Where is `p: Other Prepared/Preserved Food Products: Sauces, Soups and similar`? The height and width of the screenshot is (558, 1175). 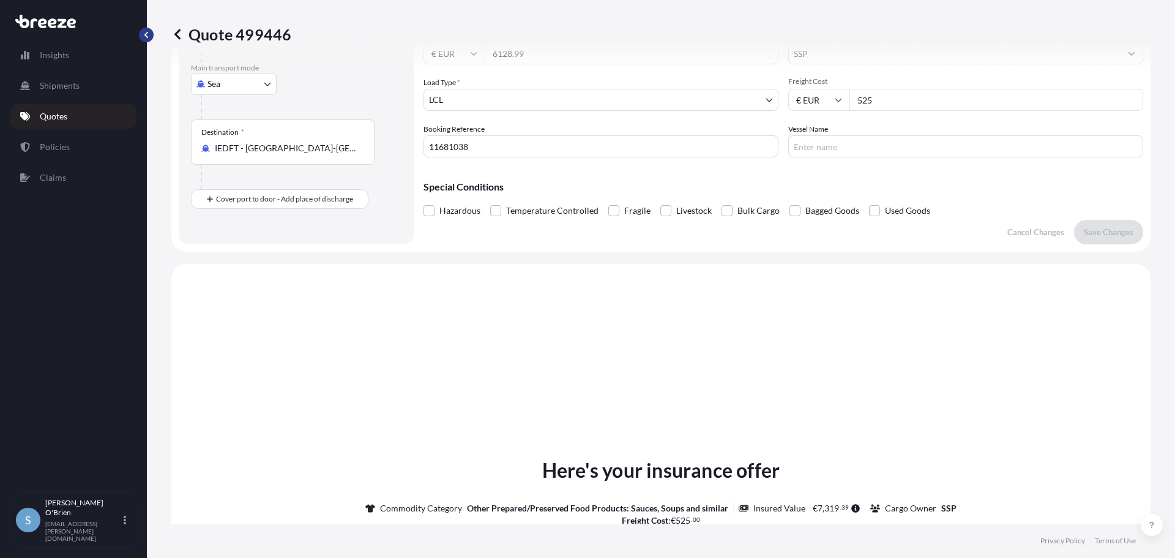 p: Other Prepared/Preserved Food Products: Sauces, Soups and similar is located at coordinates (597, 508).